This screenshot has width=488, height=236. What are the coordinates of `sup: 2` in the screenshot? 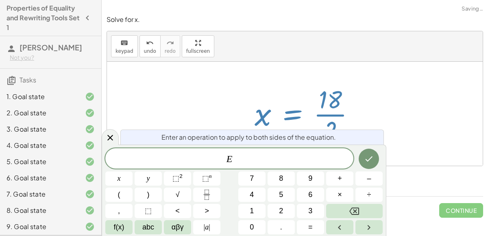 It's located at (181, 176).